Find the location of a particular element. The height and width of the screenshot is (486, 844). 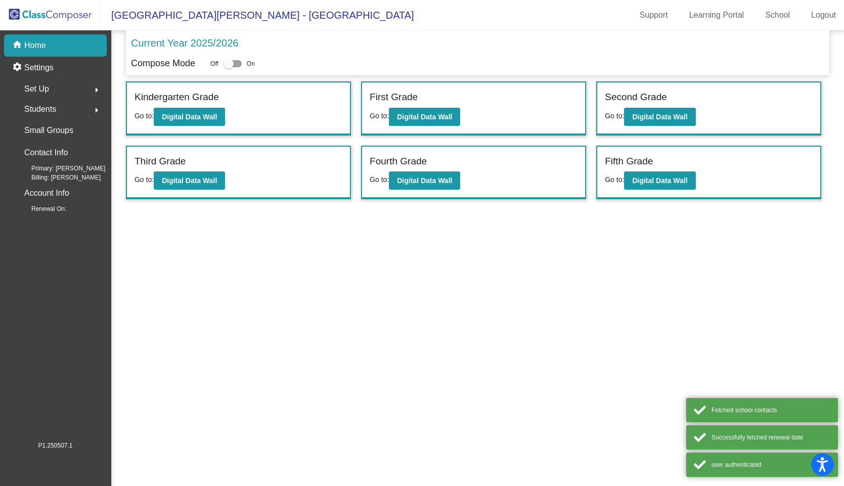

p: Compose Mode is located at coordinates (163, 63).